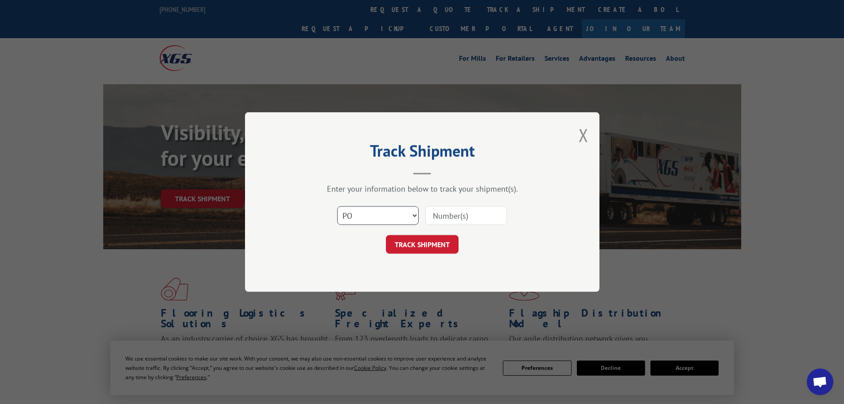 This screenshot has width=844, height=404. I want to click on input: Number(s), so click(466, 215).